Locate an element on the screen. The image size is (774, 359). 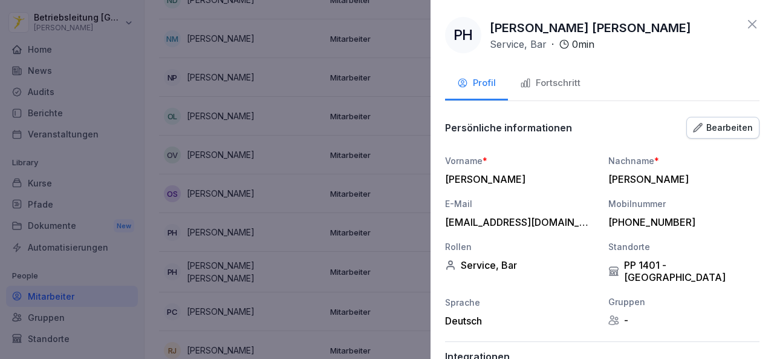
div: Nachname is located at coordinates (684, 160).